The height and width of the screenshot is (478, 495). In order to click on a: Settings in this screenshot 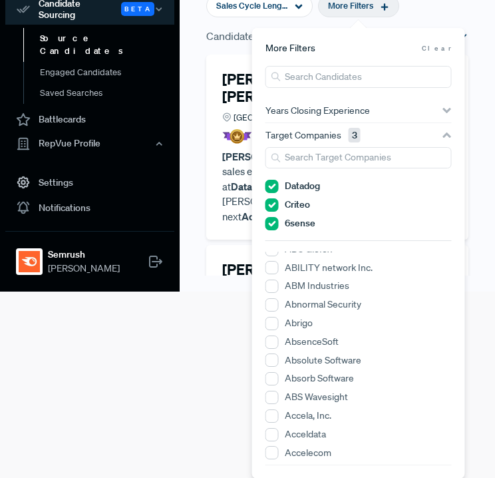, I will do `click(90, 182)`.